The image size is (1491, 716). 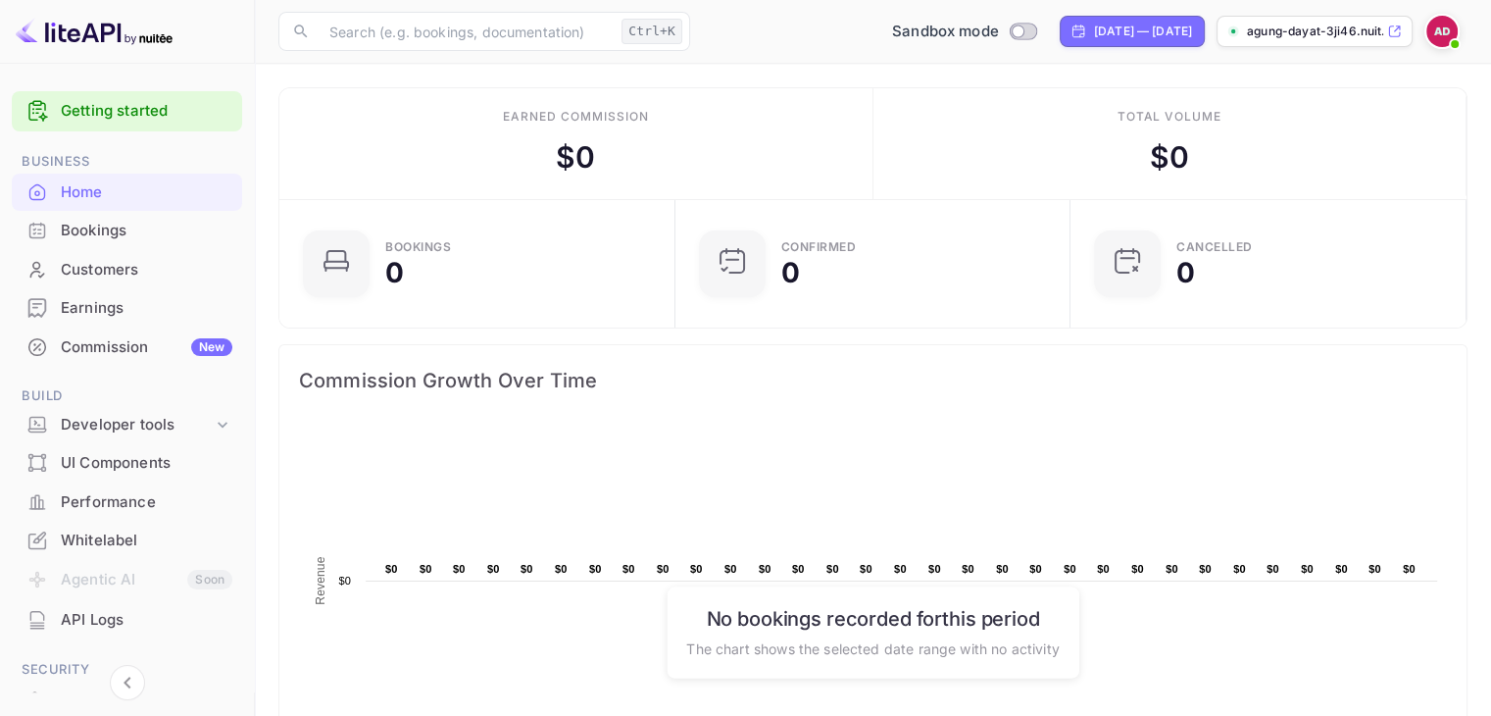 I want to click on div: Switch to Production mode, so click(x=964, y=31).